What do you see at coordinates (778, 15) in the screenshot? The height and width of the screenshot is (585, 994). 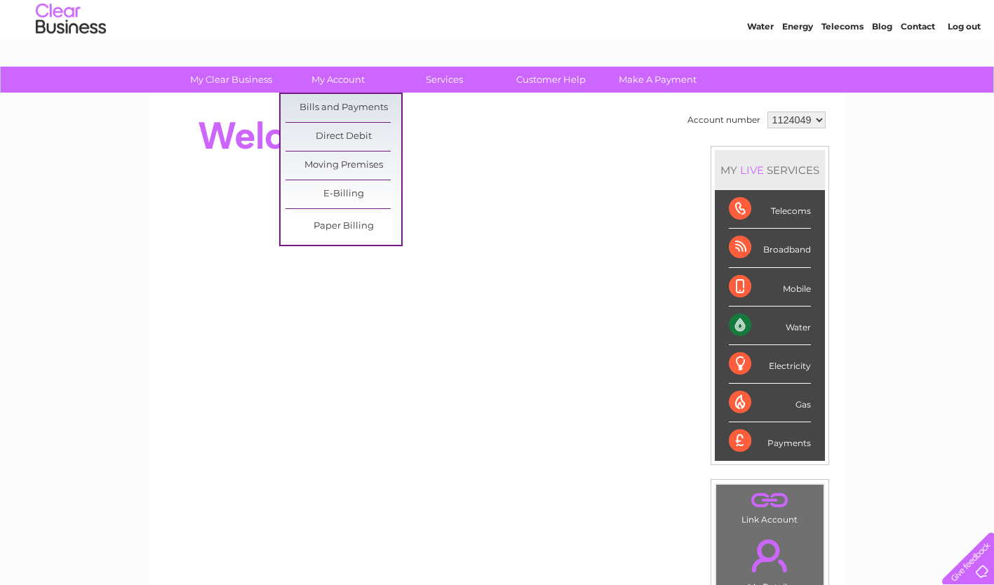 I see `span: 0333 014 3131` at bounding box center [778, 15].